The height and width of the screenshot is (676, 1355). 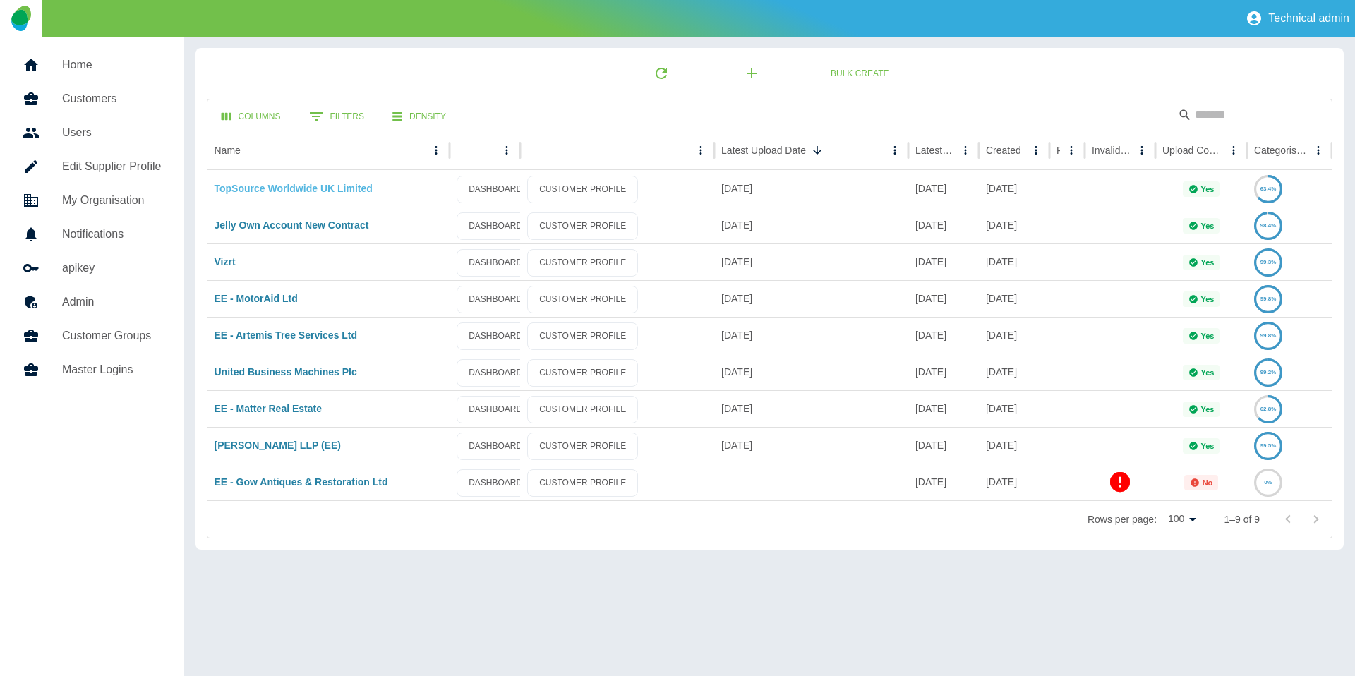 I want to click on h5: Admin, so click(x=111, y=302).